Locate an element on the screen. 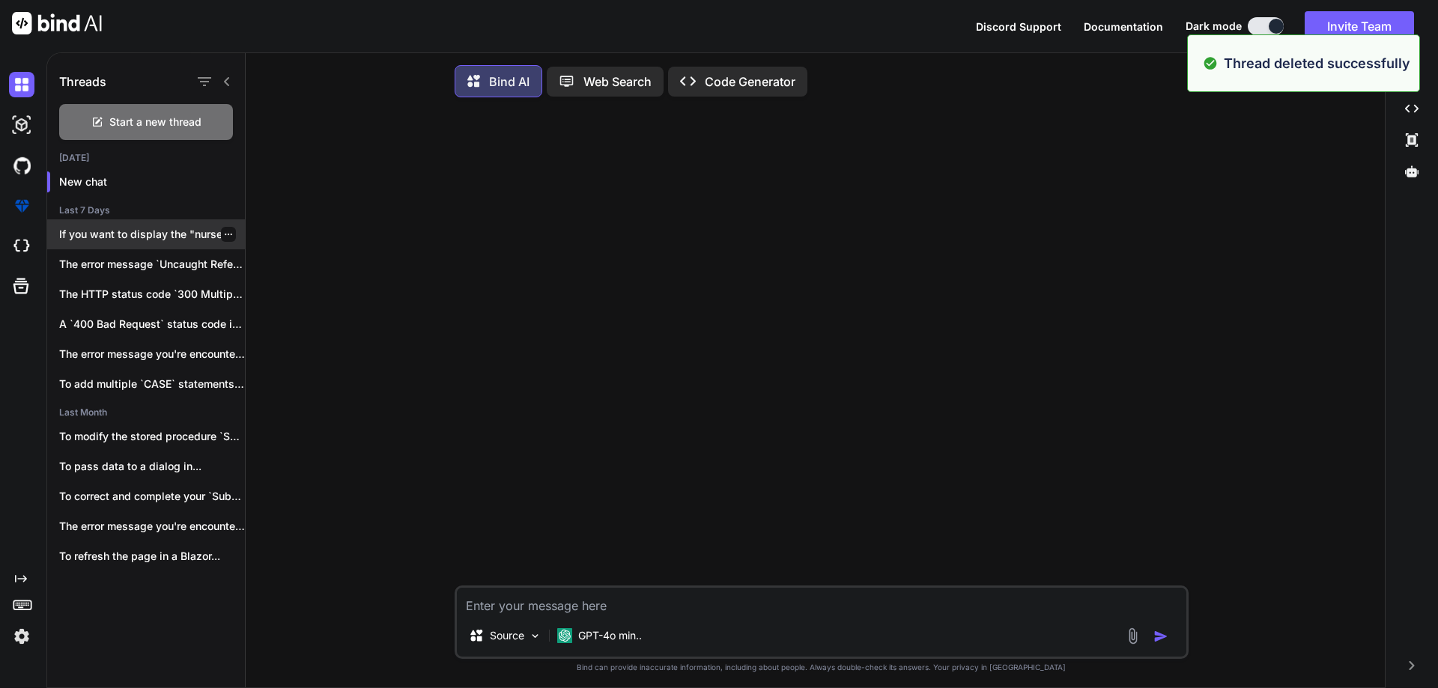 This screenshot has width=1438, height=688. button: Invite Team is located at coordinates (1359, 26).